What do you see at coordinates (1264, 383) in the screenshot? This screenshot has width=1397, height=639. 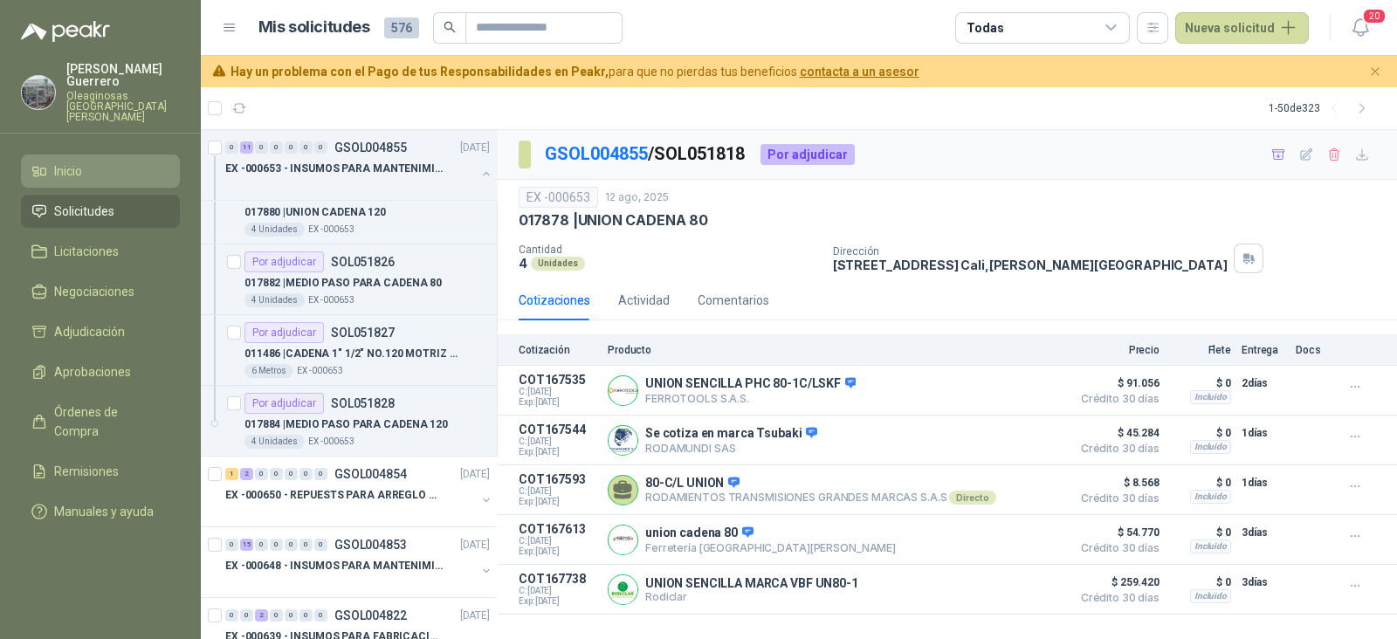 I see `p: 2 días` at bounding box center [1264, 383].